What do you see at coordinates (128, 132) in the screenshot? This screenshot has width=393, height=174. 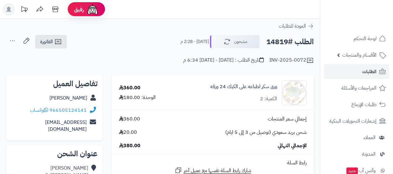 I see `span: 20.00` at bounding box center [128, 132].